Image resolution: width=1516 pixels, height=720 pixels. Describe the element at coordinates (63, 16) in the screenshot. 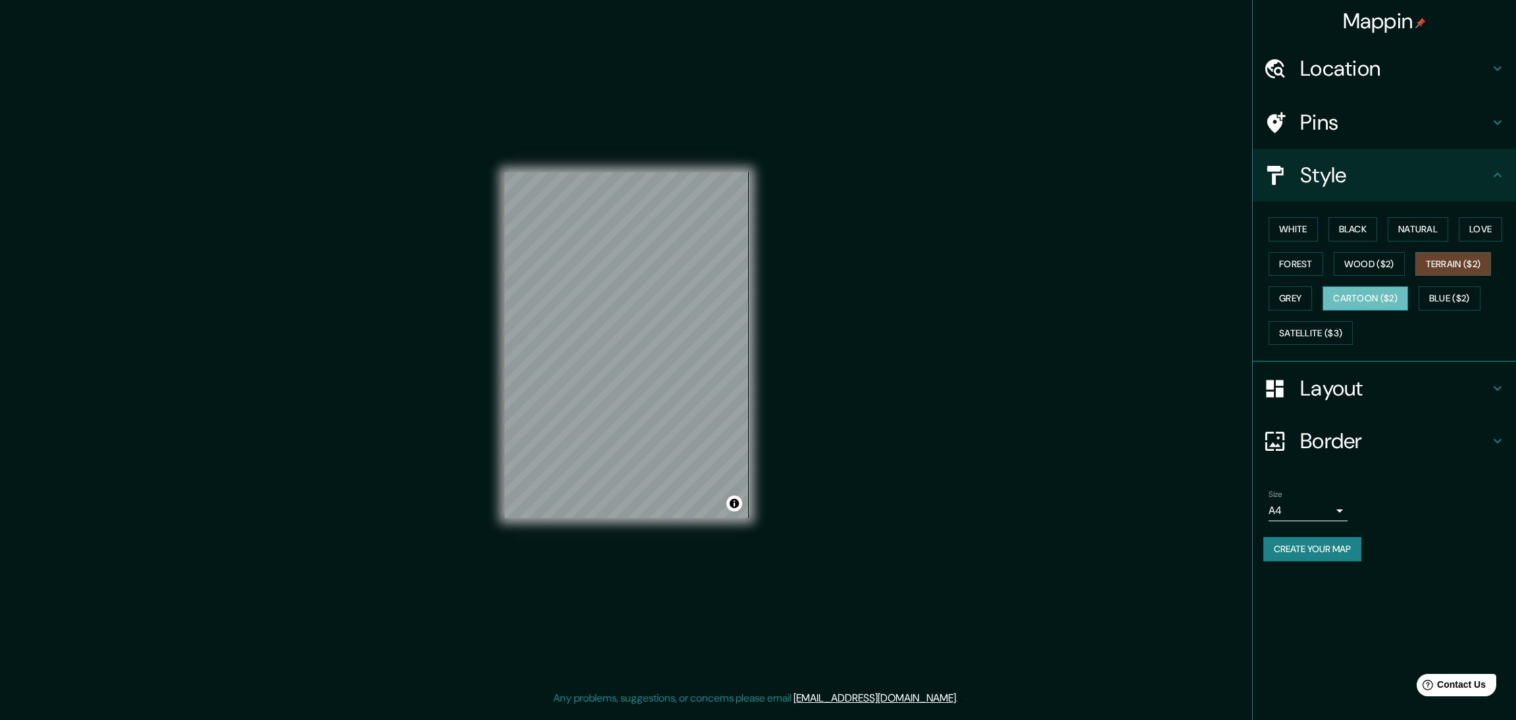

I see `span: Contact Us` at that location.